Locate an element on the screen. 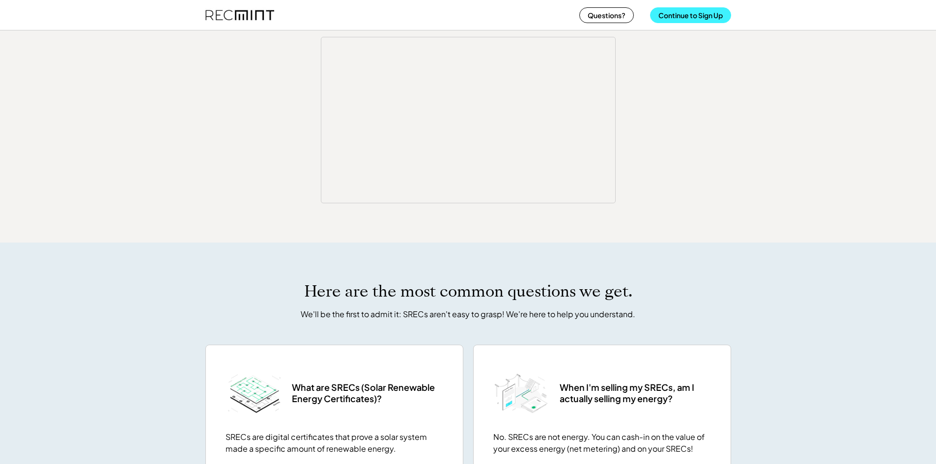 The image size is (936, 464). div: No. SRECs are not energy. You can cash-in on the value of your excess energy (net metering) and o... is located at coordinates (602, 443).